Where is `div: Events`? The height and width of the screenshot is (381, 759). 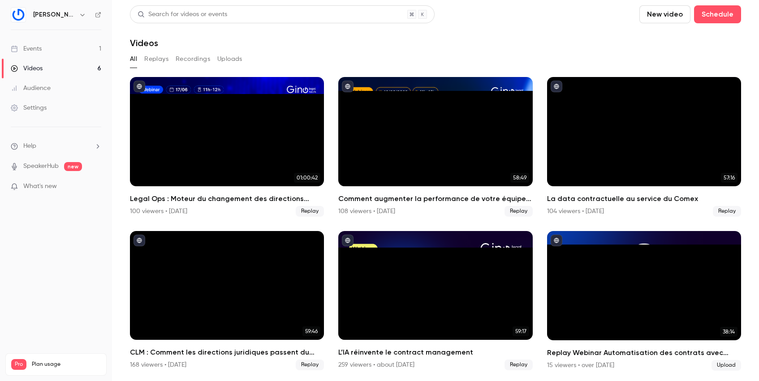 div: Events is located at coordinates (26, 49).